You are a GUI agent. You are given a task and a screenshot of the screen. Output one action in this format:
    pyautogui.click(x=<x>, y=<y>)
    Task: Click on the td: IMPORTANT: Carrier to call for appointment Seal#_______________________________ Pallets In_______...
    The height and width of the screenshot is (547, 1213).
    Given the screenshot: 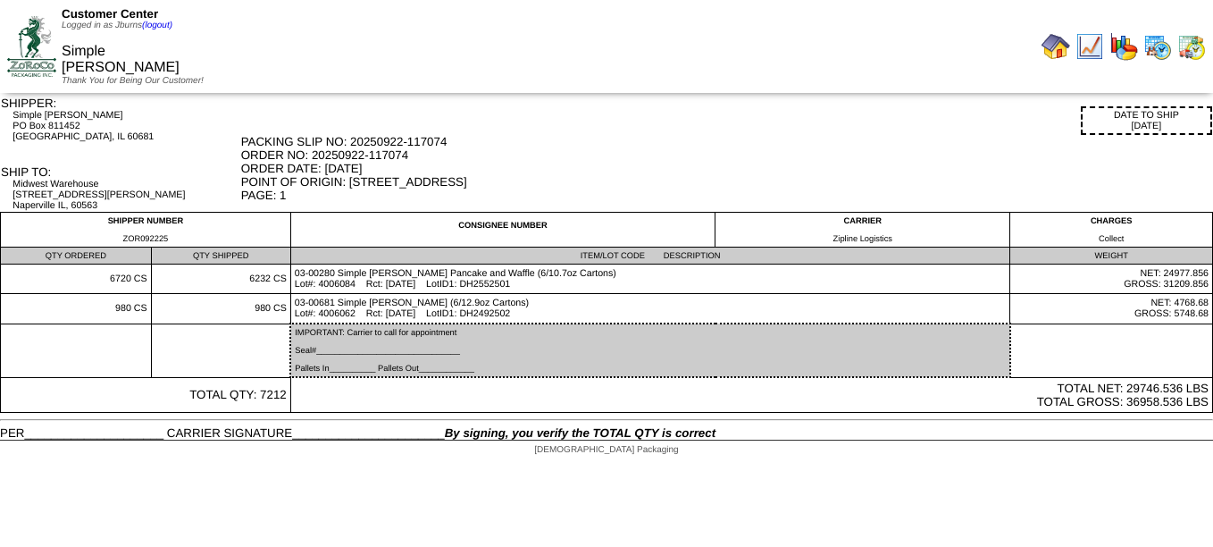 What is the action you would take?
    pyautogui.click(x=650, y=350)
    